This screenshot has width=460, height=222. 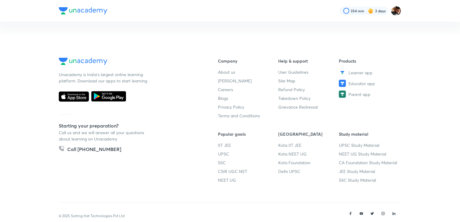 I want to click on img: streak, so click(x=371, y=11).